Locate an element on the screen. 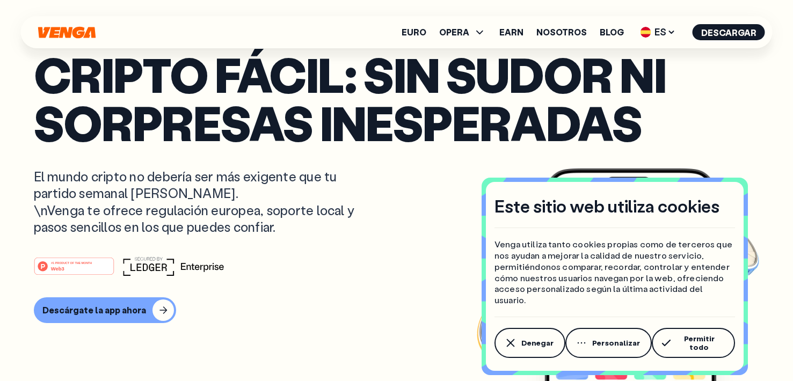 The width and height of the screenshot is (793, 381). a: #1 PRODUCT OF THE MONTHWeb3 is located at coordinates (74, 271).